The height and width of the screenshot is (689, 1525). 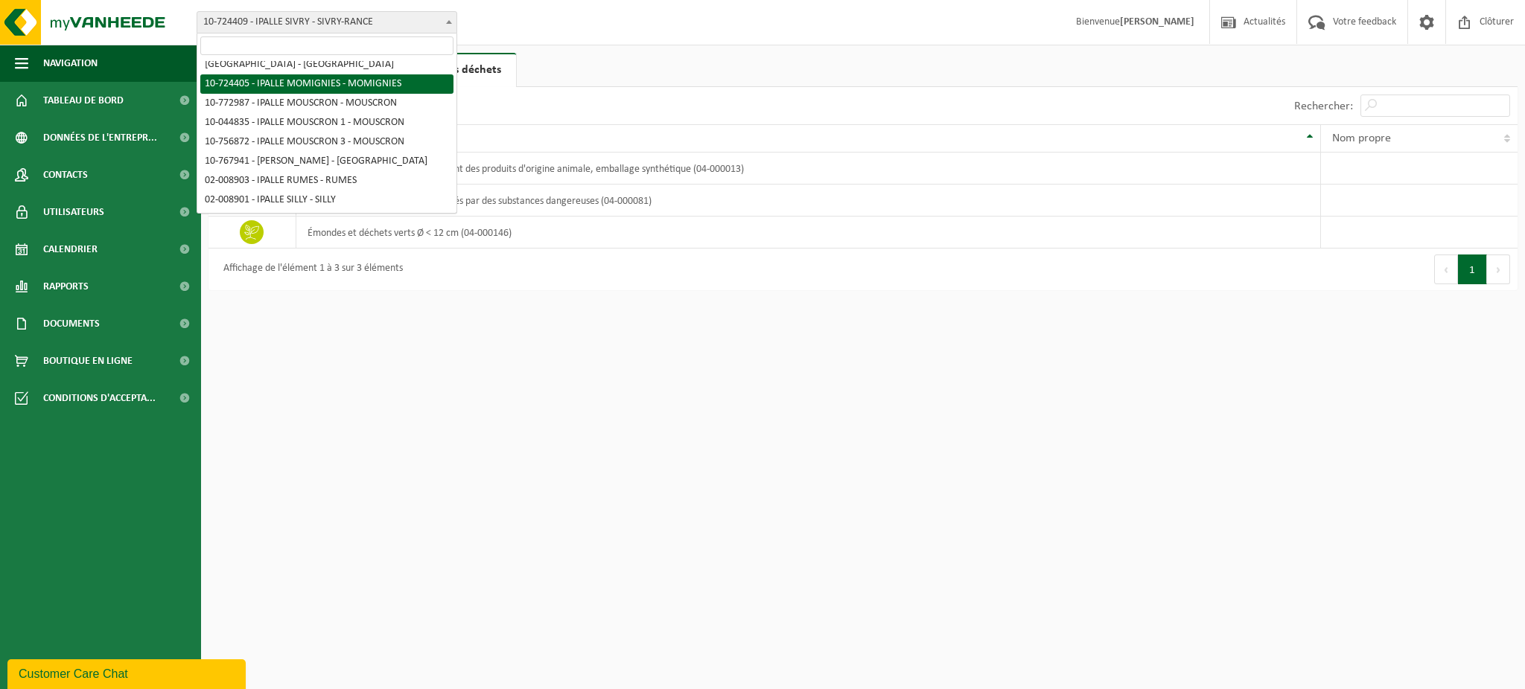 I want to click on span: Navigation, so click(x=70, y=63).